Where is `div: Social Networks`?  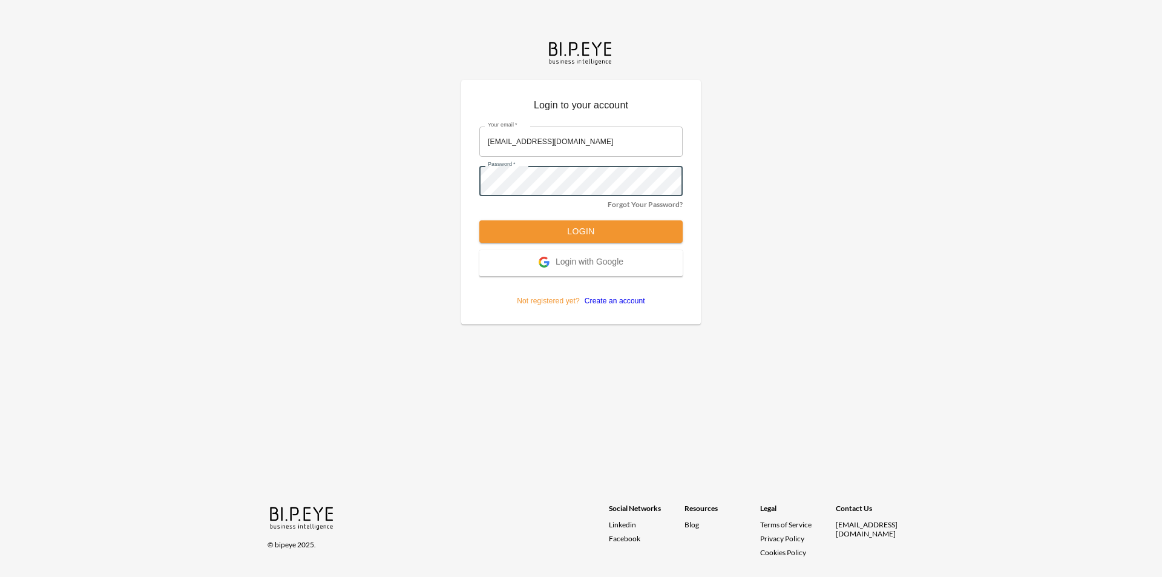
div: Social Networks is located at coordinates (646, 511).